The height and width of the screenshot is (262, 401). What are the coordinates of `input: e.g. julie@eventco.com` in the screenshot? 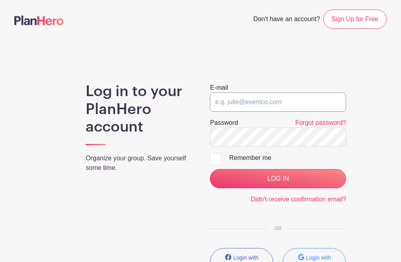 It's located at (278, 102).